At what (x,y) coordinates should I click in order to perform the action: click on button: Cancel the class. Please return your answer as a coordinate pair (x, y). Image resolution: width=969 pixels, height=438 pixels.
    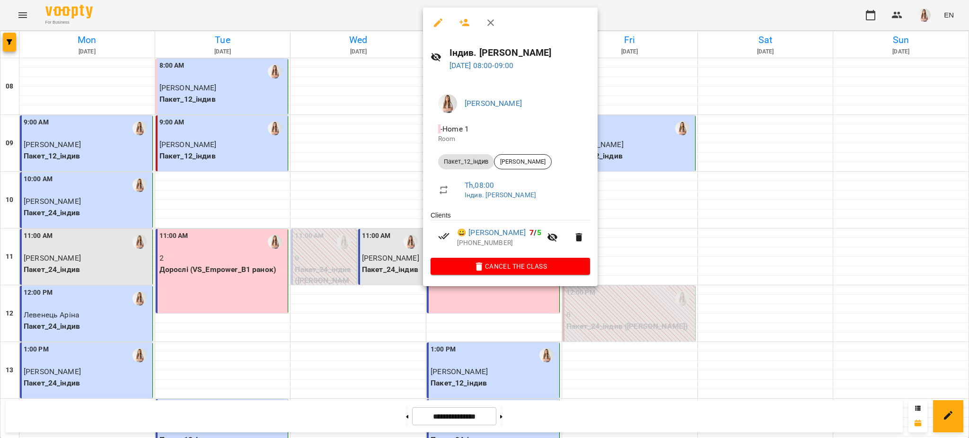
    Looking at the image, I should click on (510, 266).